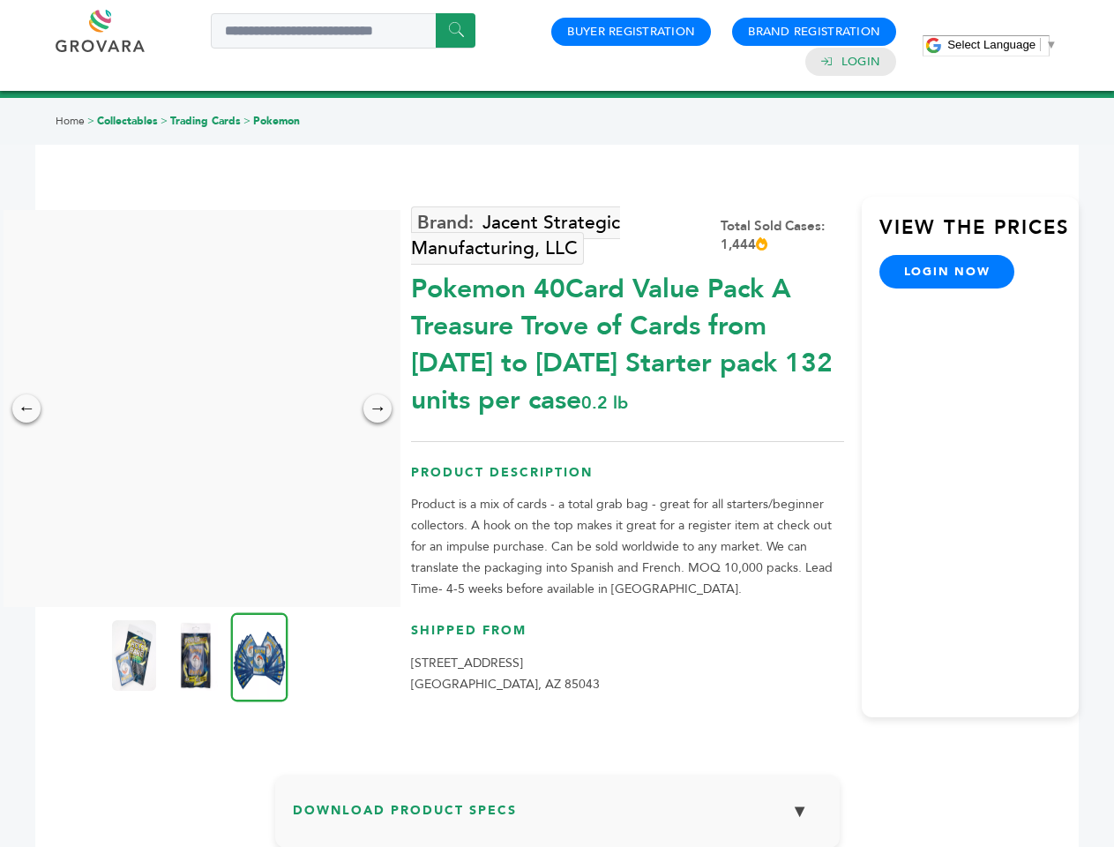 The width and height of the screenshot is (1114, 847). Describe the element at coordinates (627, 637) in the screenshot. I see `h3: Shipped From` at that location.